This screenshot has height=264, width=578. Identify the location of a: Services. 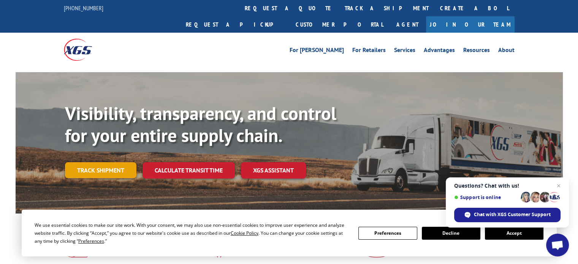
(405, 51).